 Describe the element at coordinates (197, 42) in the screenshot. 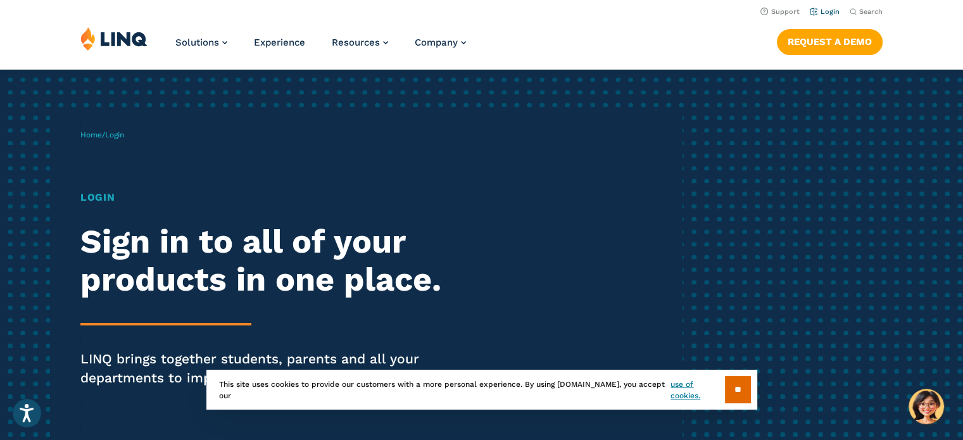

I see `span: Solutions` at that location.